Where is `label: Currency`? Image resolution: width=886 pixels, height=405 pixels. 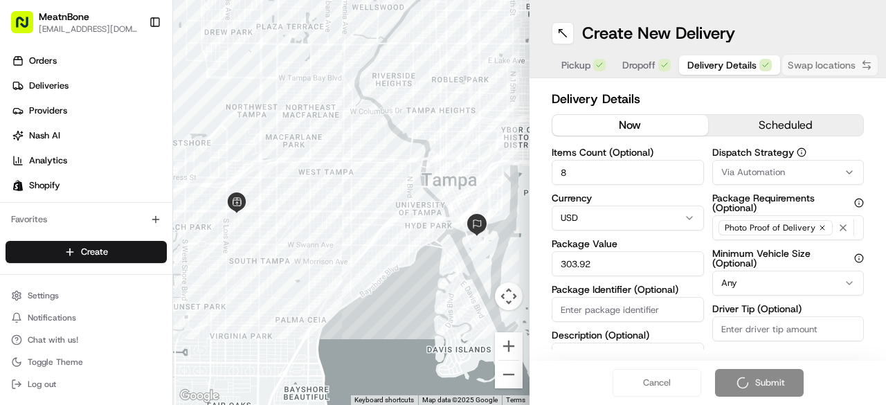 label: Currency is located at coordinates (627, 198).